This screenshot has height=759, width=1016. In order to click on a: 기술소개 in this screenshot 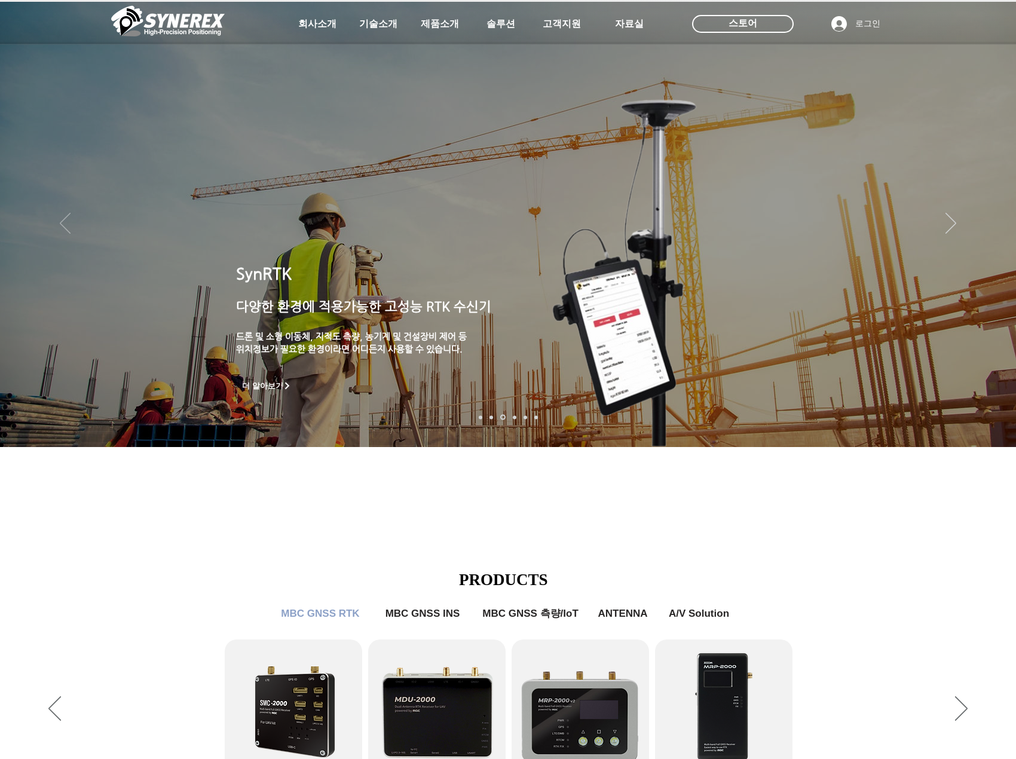, I will do `click(378, 24)`.